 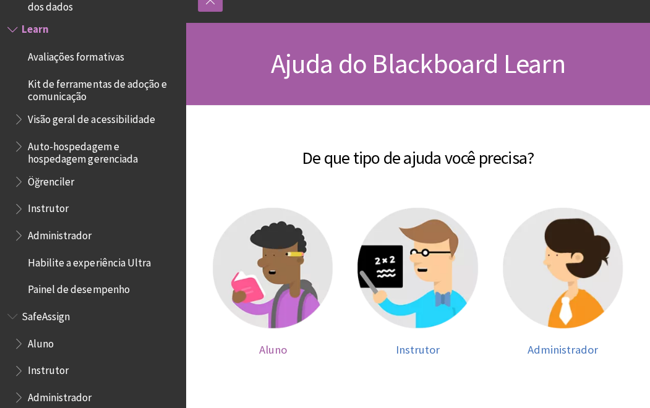 I want to click on a: Ajuda para instrutores Instrutor, so click(x=418, y=282).